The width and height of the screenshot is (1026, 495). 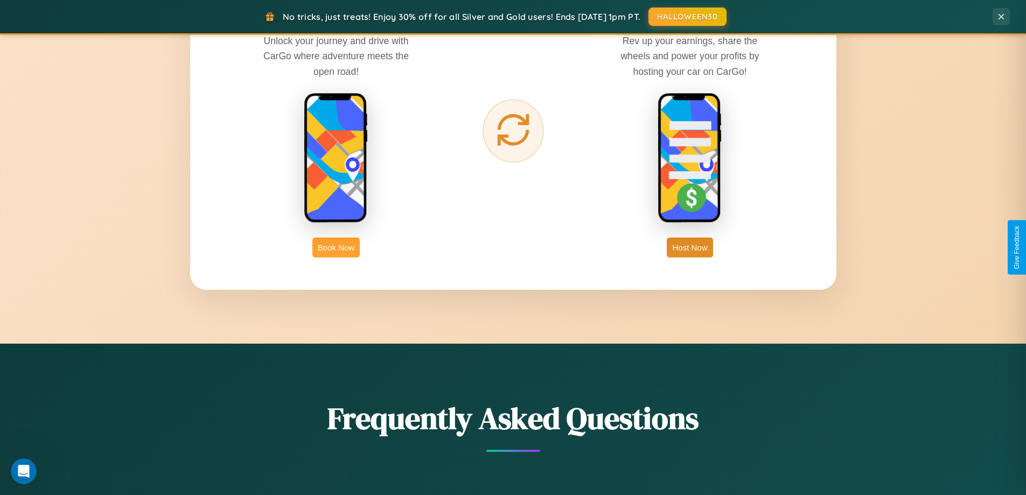 What do you see at coordinates (336, 56) in the screenshot?
I see `p: Unlock your journey and drive with CarGo where adventure meets the open road!` at bounding box center [336, 56].